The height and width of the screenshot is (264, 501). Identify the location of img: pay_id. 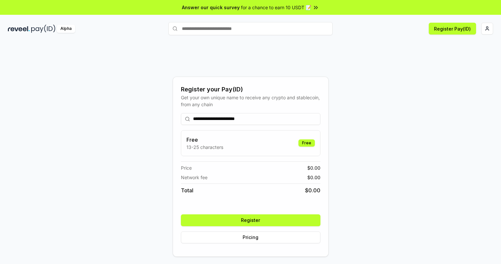
(43, 29).